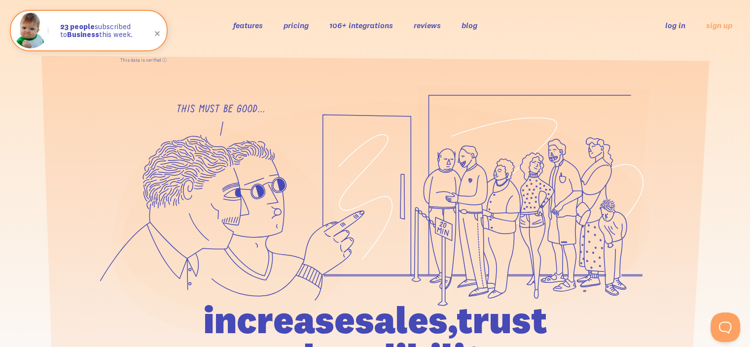  Describe the element at coordinates (675, 25) in the screenshot. I see `a: log in` at that location.